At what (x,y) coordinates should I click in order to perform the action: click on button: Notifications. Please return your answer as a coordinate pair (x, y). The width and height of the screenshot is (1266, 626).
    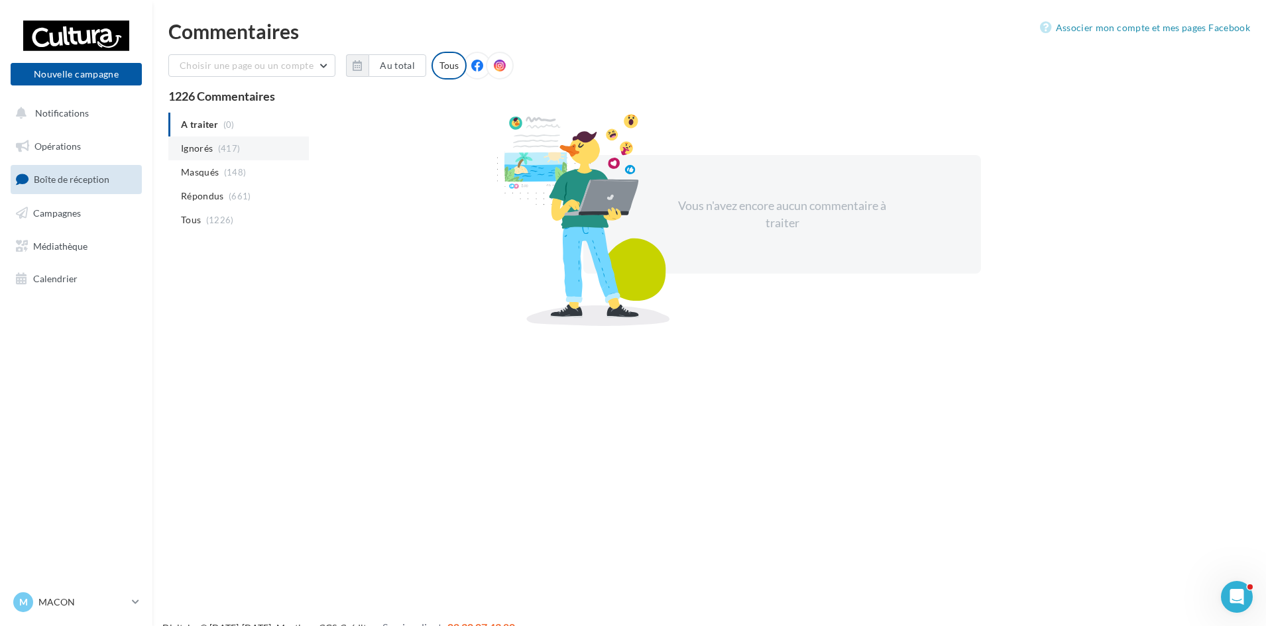
    Looking at the image, I should click on (74, 113).